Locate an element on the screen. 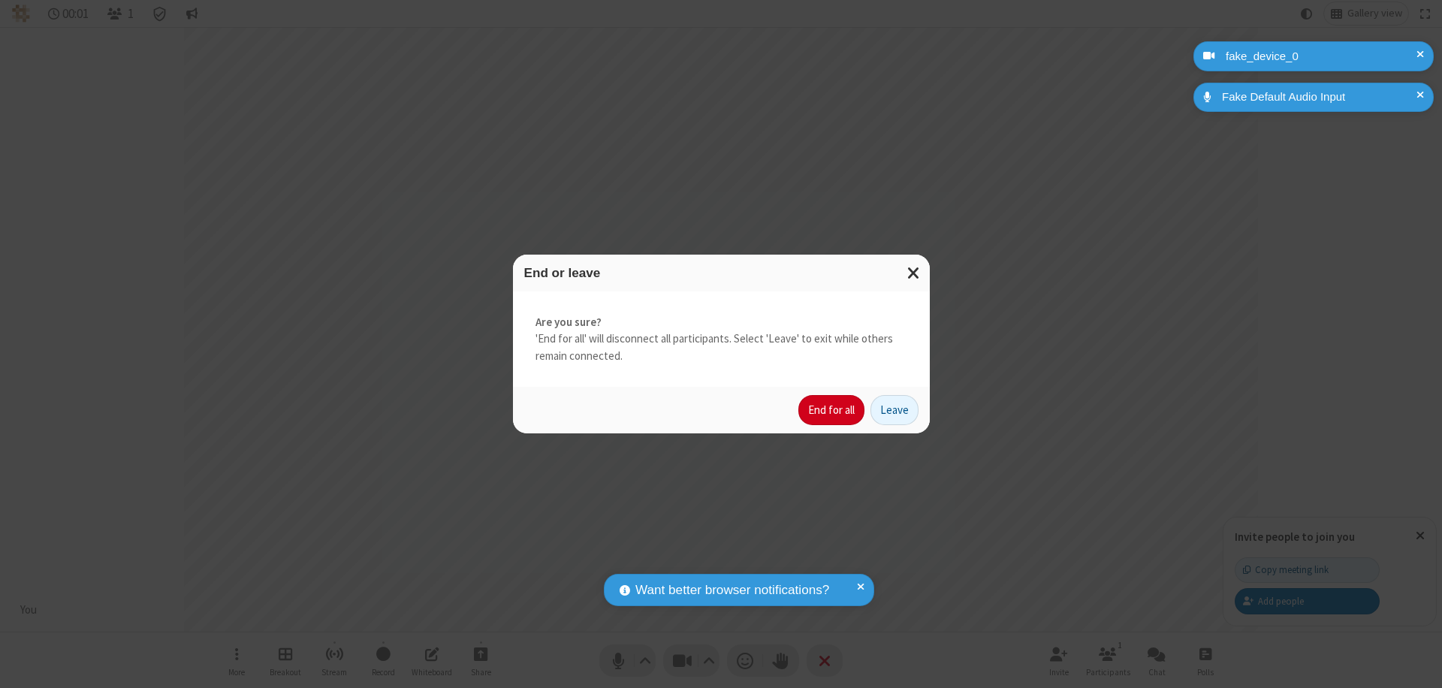  button: Close modal is located at coordinates (914, 273).